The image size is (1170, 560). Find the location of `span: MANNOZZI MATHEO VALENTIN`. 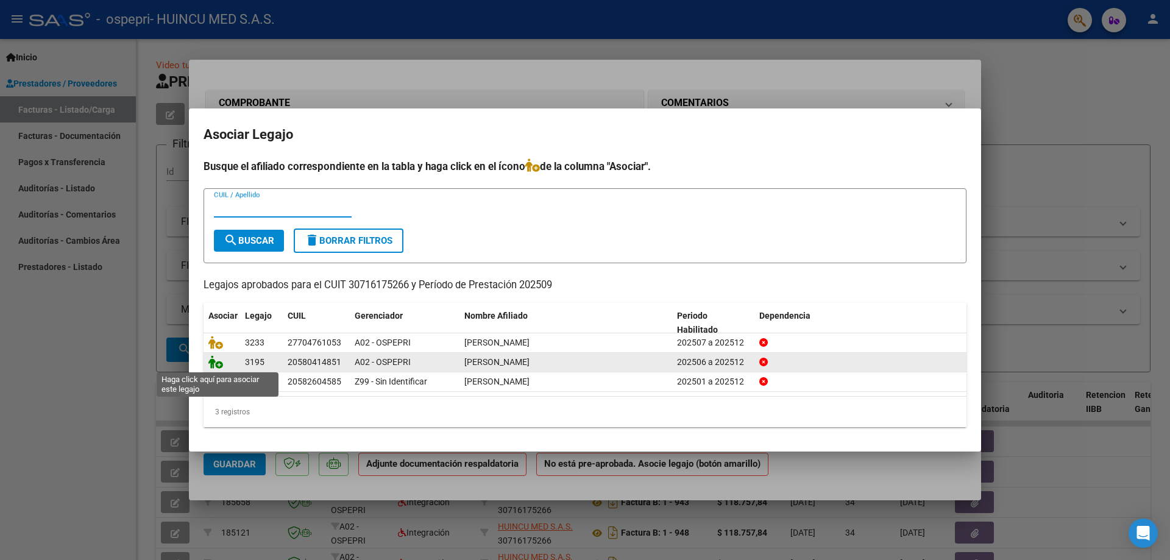

span: MANNOZZI MATHEO VALENTIN is located at coordinates (497, 362).